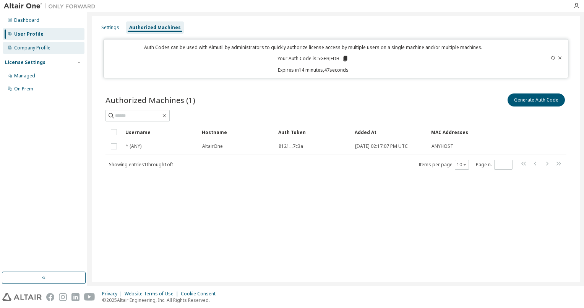 The height and width of the screenshot is (308, 584). I want to click on span: AltairOne, so click(213, 146).